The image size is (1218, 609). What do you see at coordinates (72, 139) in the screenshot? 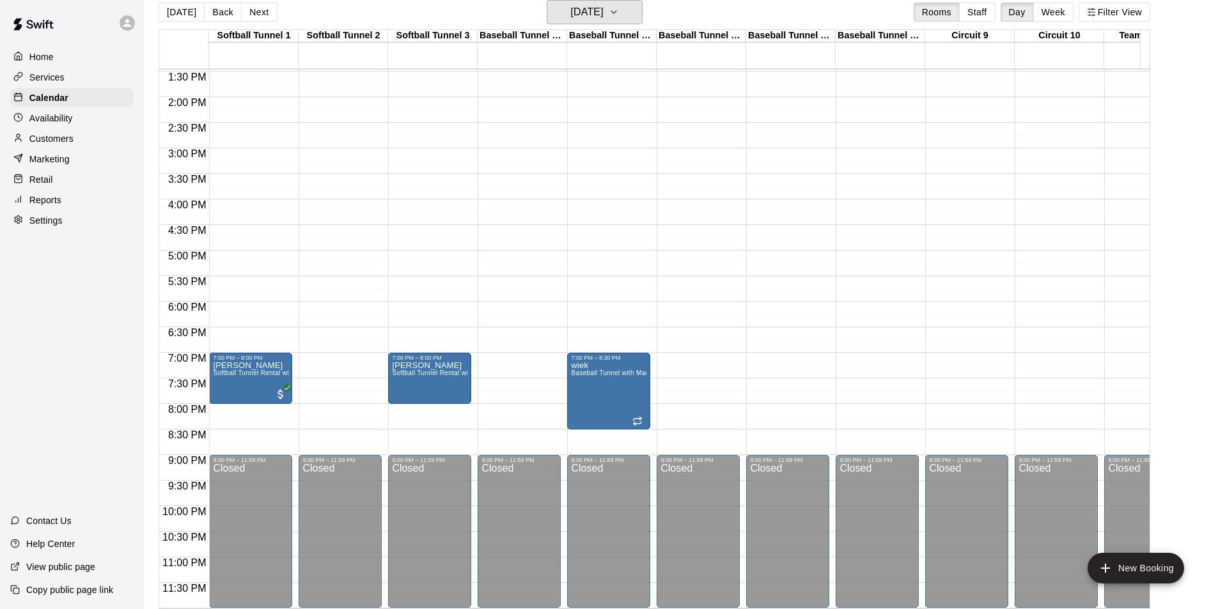
I see `a: Customers` at bounding box center [72, 139].